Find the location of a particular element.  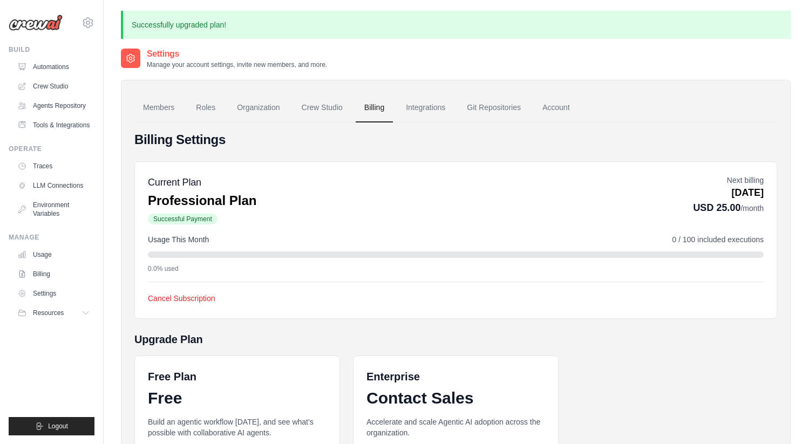

a: Roles is located at coordinates (206, 108).